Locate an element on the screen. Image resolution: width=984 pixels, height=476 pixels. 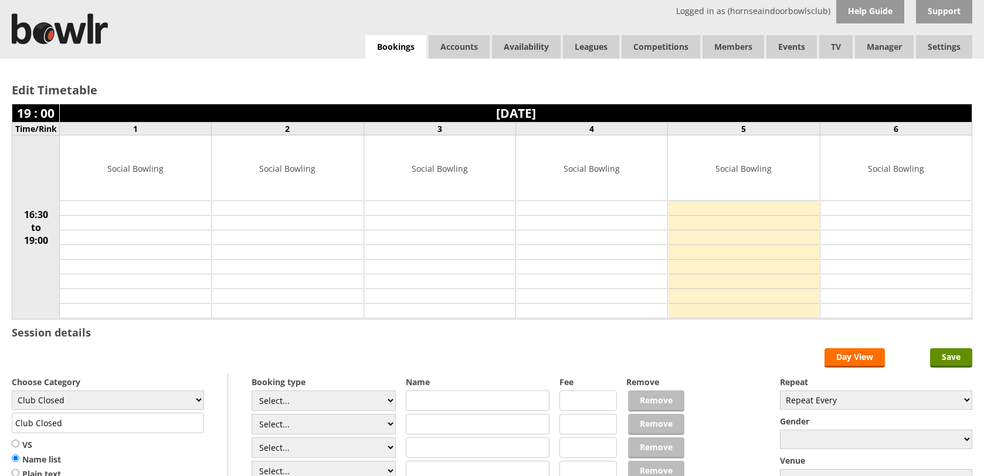
a: Events is located at coordinates (791, 47).